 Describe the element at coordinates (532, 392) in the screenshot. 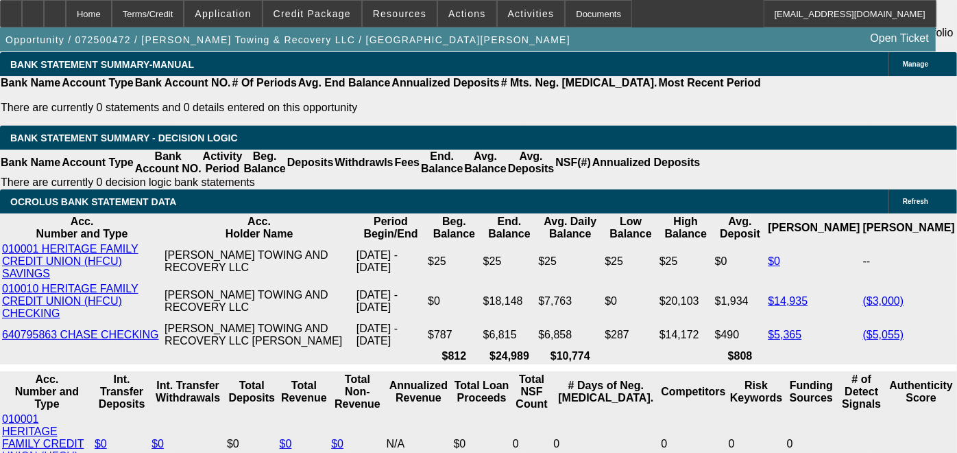

I see `th: Sum of the Total NSF Count and Total Overdraft Fee Count from Ocrolus` at that location.